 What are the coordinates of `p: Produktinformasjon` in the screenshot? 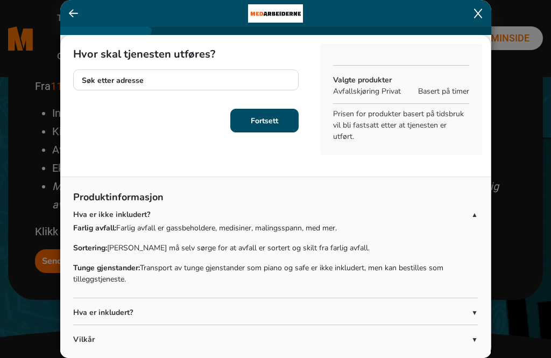 It's located at (275, 199).